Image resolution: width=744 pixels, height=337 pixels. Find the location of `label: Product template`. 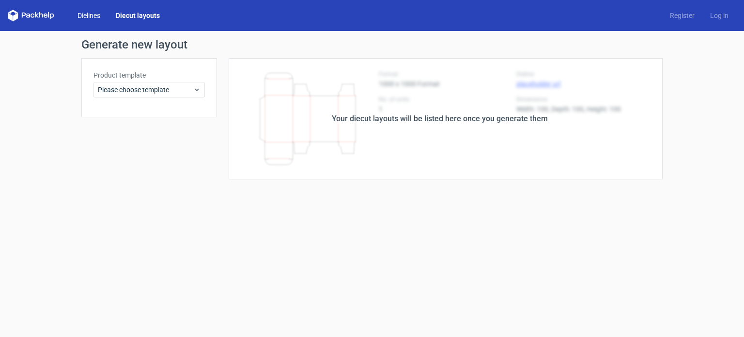

label: Product template is located at coordinates (149, 75).